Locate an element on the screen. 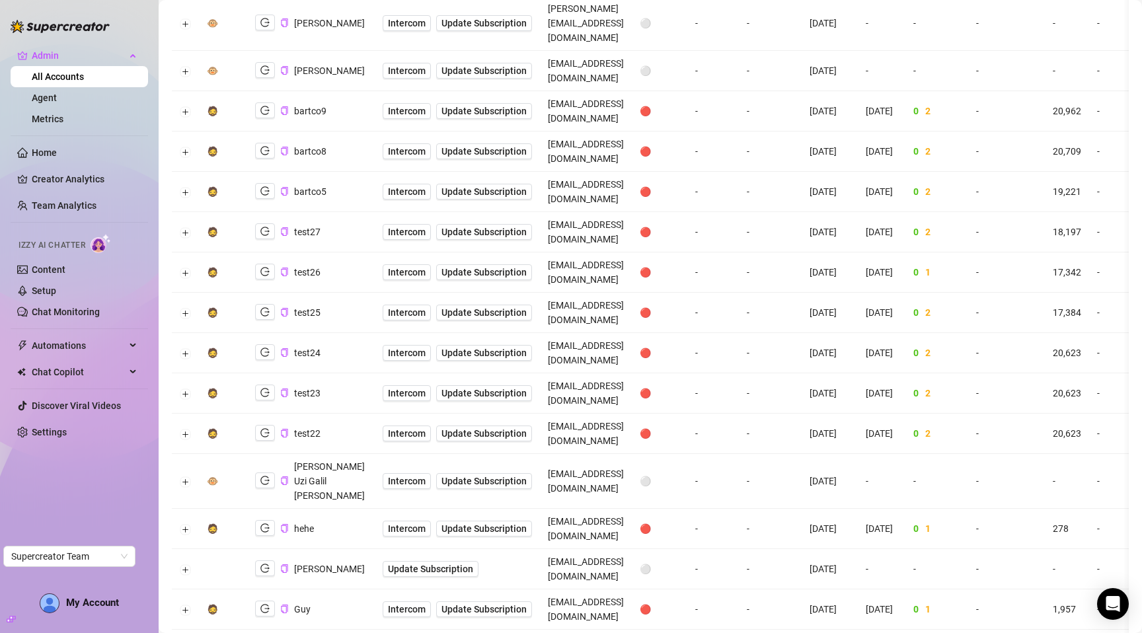 This screenshot has height=633, width=1142. a: Home is located at coordinates (44, 153).